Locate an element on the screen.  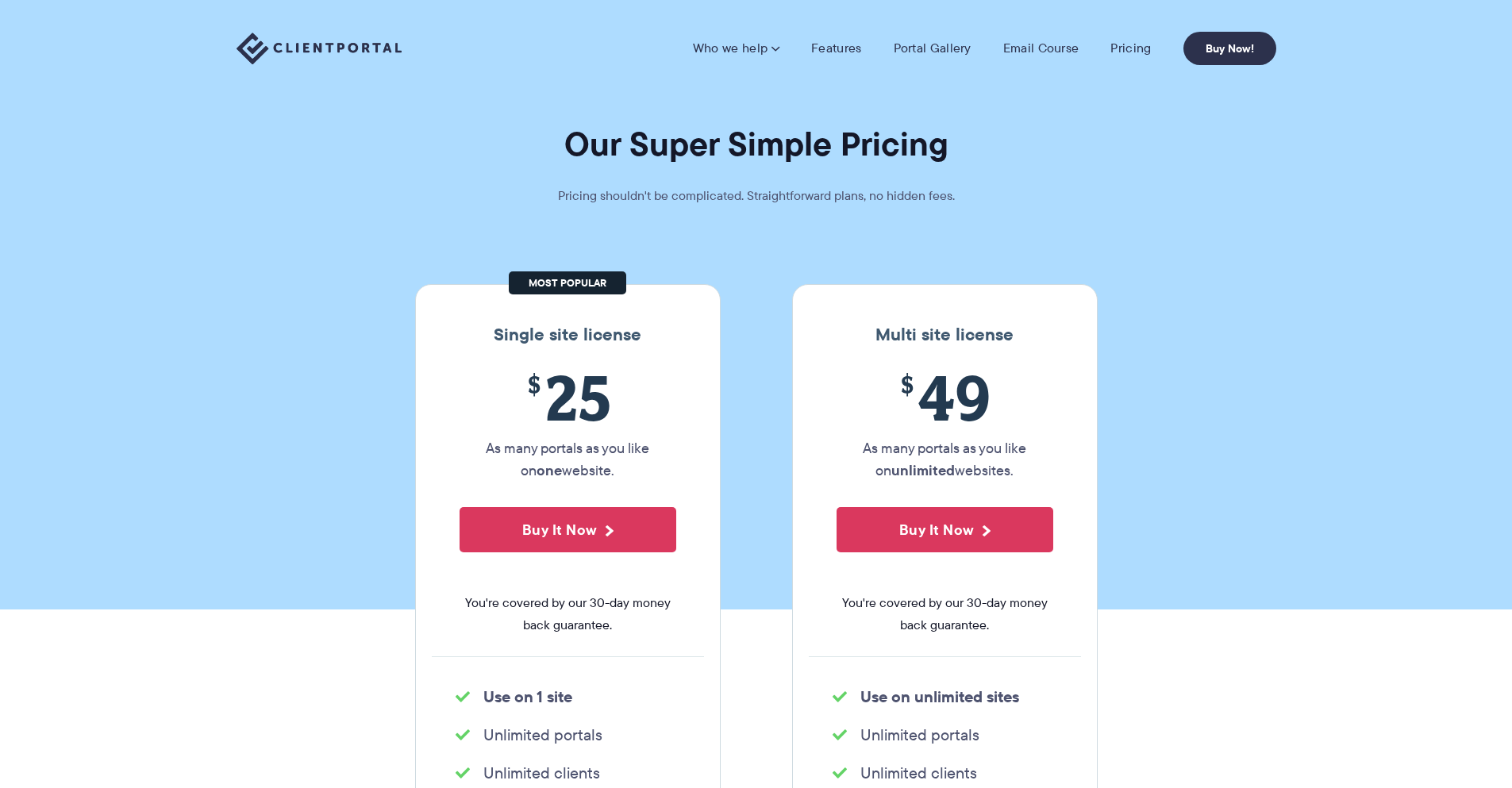
strong: Use on 1 site is located at coordinates (528, 696).